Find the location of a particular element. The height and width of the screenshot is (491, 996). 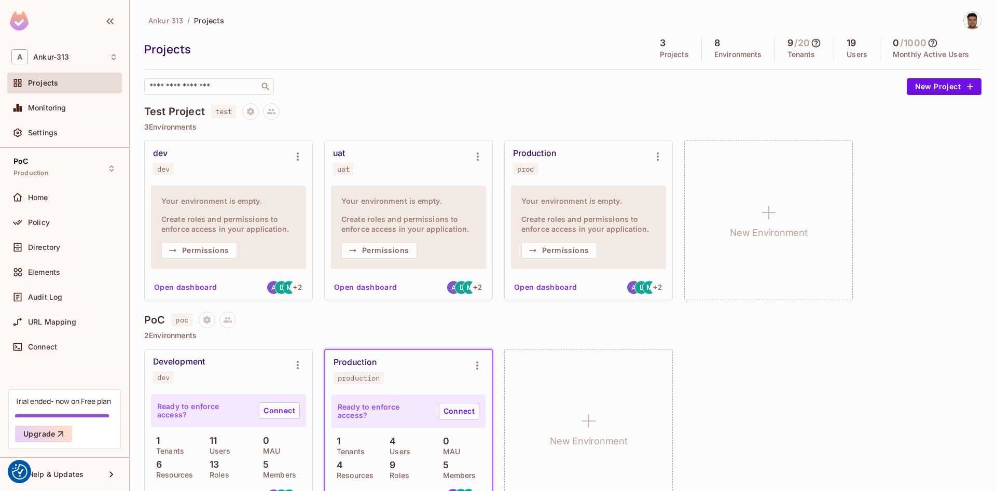

span: Help & Updates is located at coordinates (56, 475).